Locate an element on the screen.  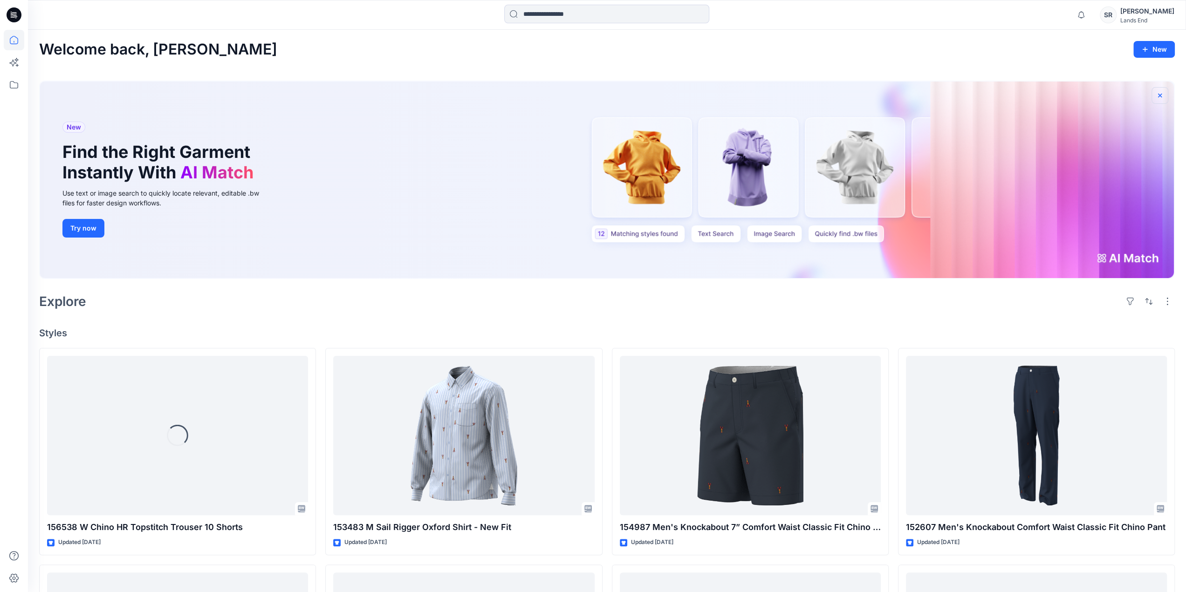
p: 154987 Men's Knockabout 7” Comfort Waist Classic Fit Chino Short is located at coordinates (750, 528).